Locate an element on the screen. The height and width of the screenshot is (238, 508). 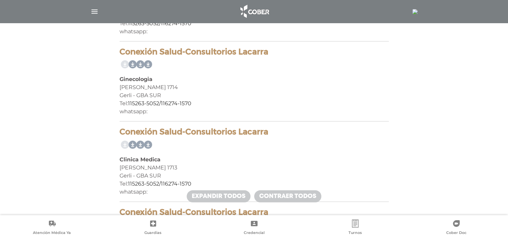
span: Cober Doc is located at coordinates (456, 233).